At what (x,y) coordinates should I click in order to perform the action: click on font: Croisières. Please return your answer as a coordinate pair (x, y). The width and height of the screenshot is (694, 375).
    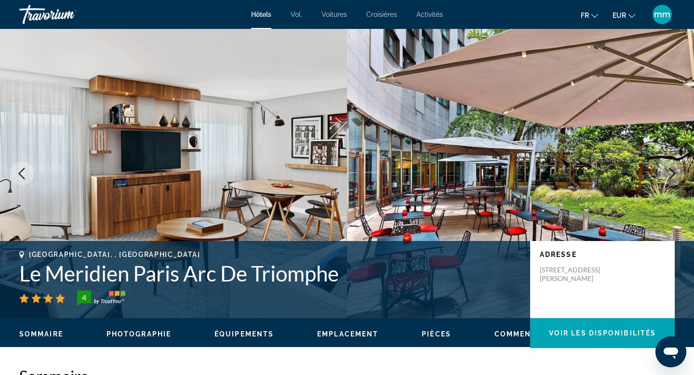
    Looking at the image, I should click on (382, 14).